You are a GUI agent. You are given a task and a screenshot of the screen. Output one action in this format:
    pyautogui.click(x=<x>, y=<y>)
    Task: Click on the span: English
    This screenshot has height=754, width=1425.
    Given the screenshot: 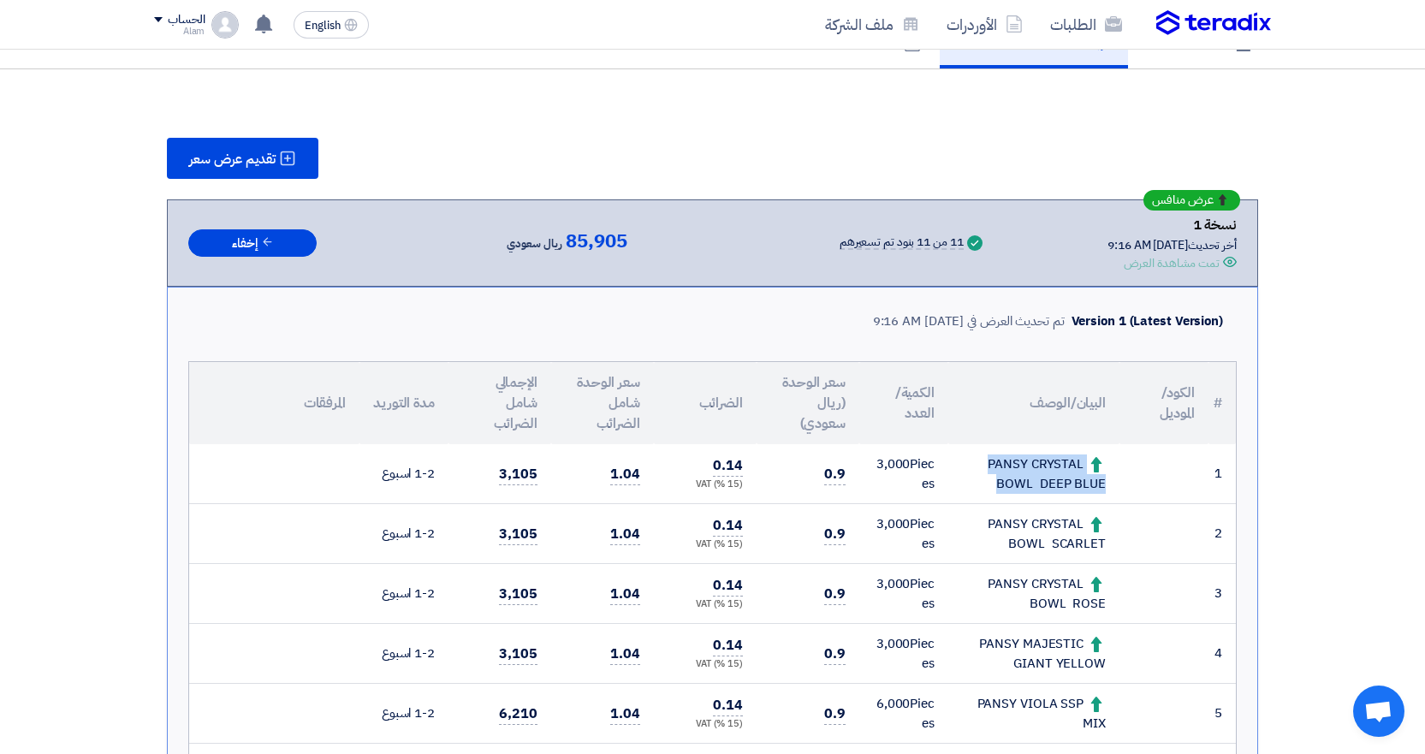 What is the action you would take?
    pyautogui.click(x=323, y=26)
    